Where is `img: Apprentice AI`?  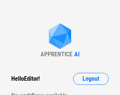
img: Apprentice AI is located at coordinates (60, 37).